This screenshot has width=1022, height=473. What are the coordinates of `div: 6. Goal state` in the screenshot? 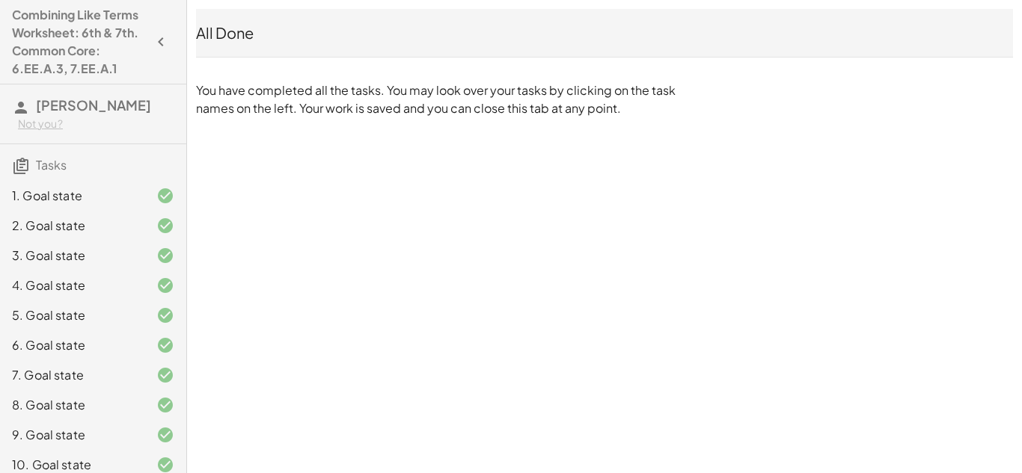 It's located at (72, 346).